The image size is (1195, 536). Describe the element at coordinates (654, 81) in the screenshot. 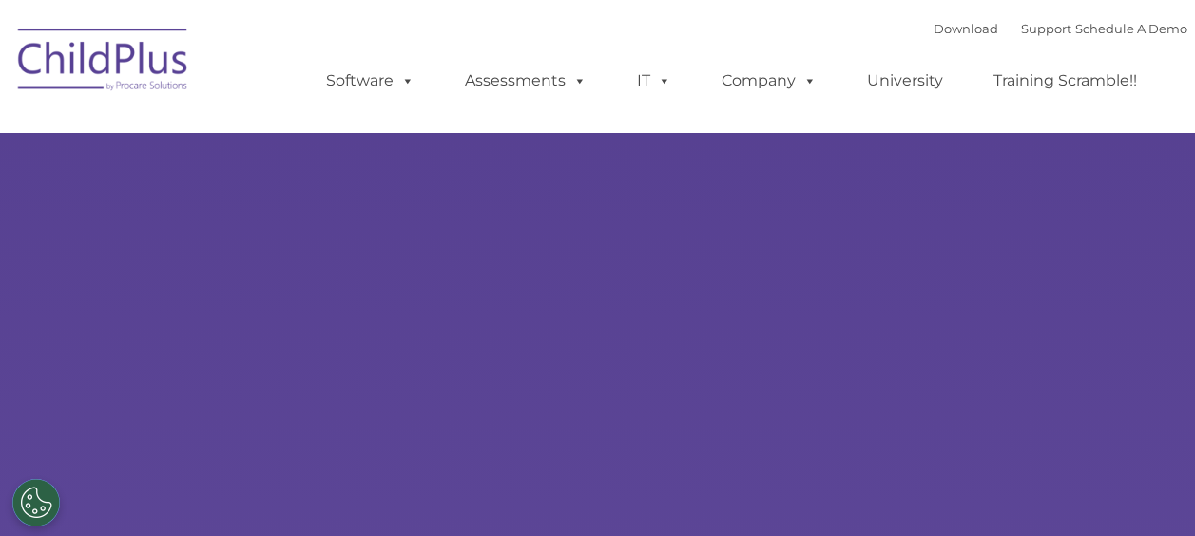

I see `a: IT` at that location.